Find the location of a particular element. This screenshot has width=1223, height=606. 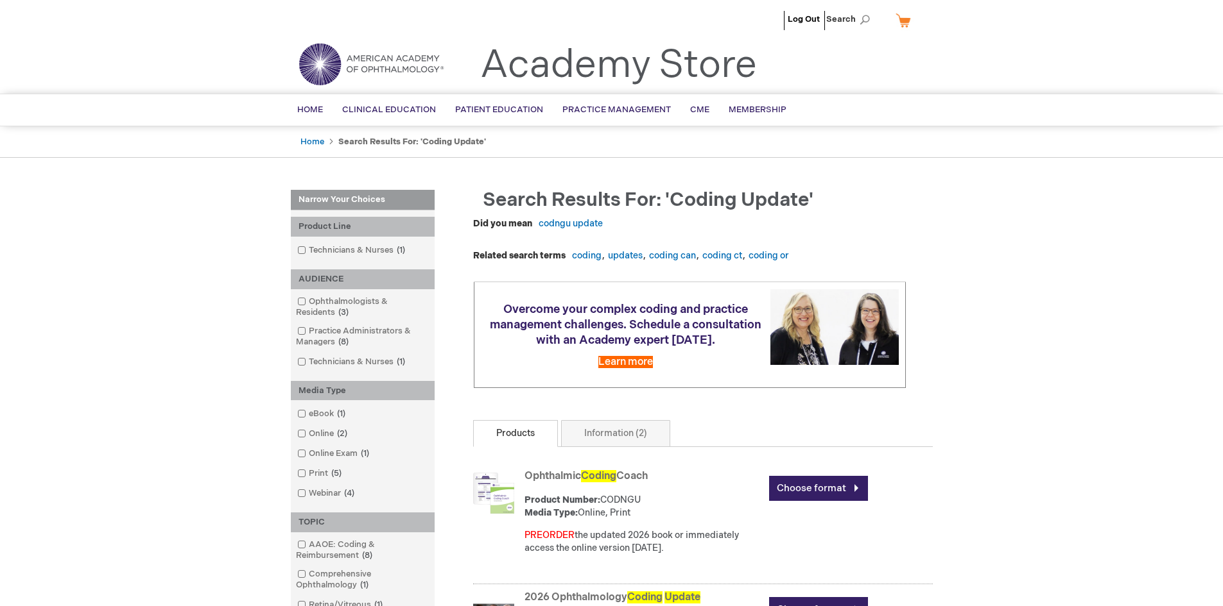

dt: Did you mean is located at coordinates (503, 224).